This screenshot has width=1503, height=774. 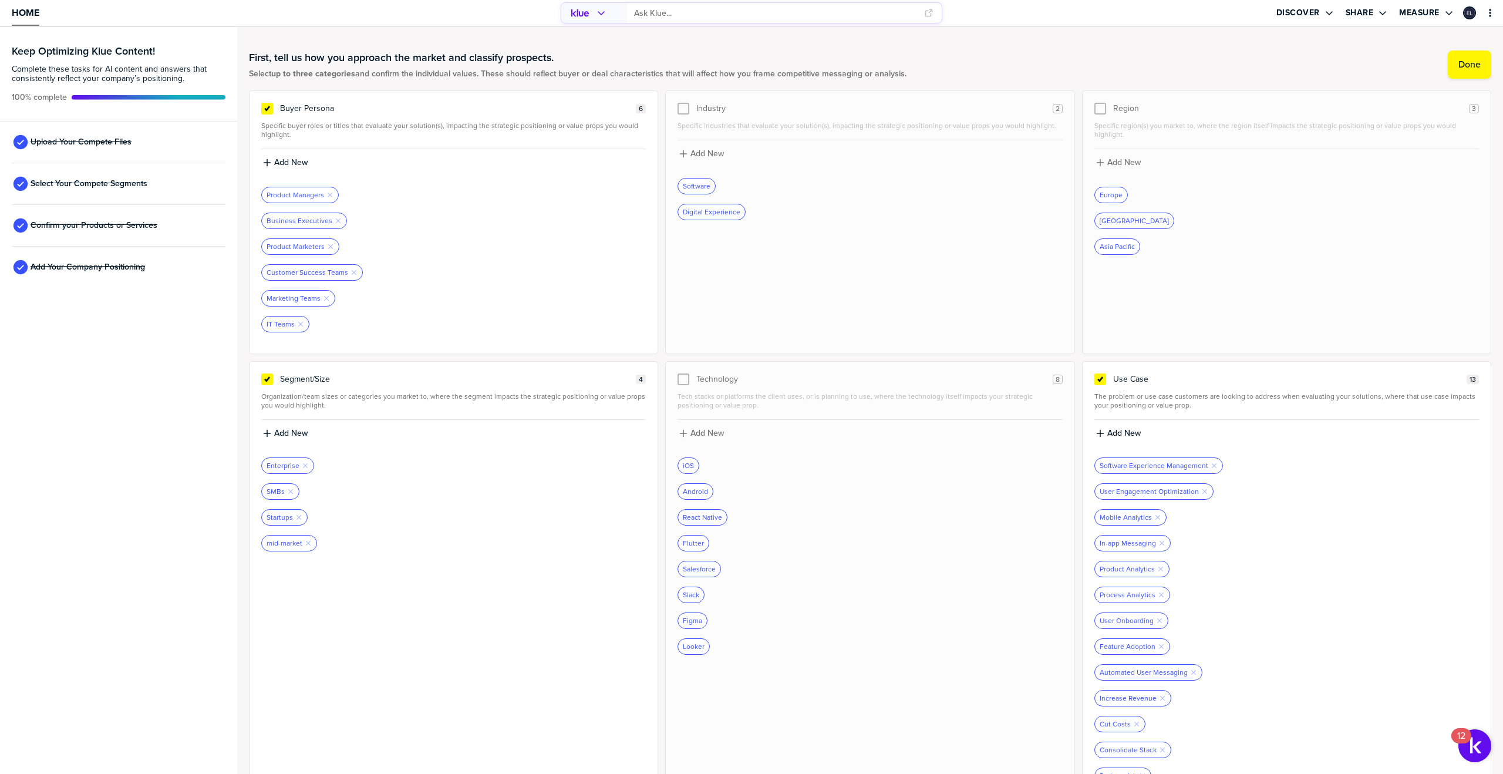 I want to click on span: 6, so click(x=640, y=109).